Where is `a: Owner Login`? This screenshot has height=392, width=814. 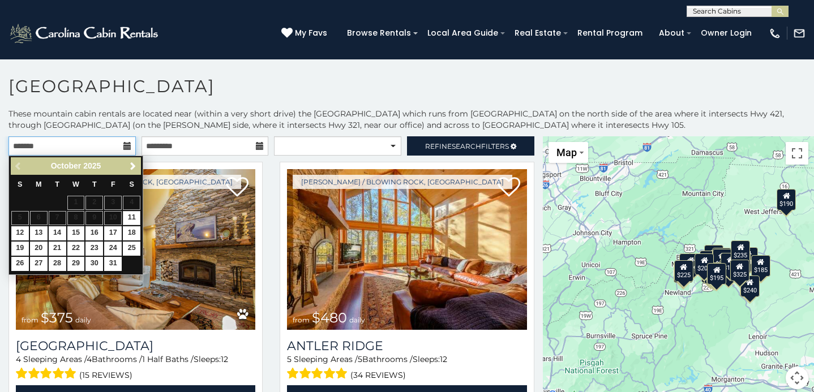
a: Owner Login is located at coordinates (726, 33).